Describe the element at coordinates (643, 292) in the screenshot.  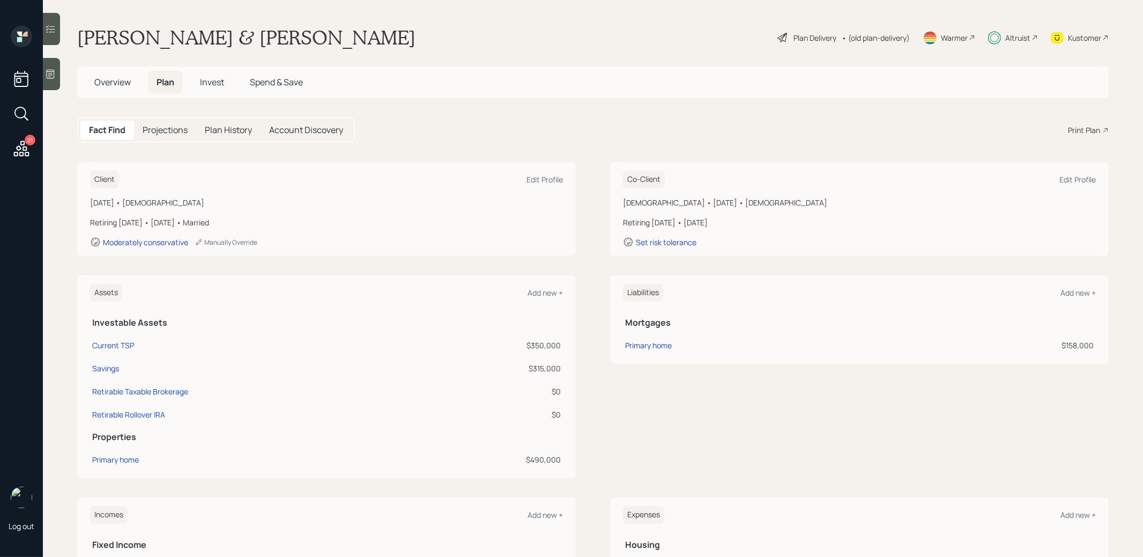
I see `h6: Liabilities` at that location.